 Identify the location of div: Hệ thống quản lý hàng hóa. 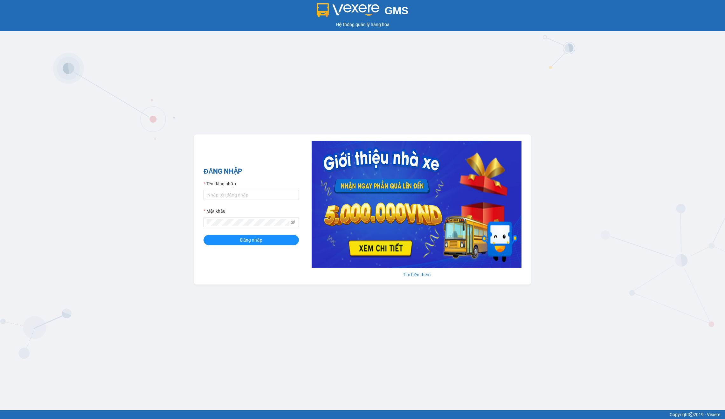
(363, 24).